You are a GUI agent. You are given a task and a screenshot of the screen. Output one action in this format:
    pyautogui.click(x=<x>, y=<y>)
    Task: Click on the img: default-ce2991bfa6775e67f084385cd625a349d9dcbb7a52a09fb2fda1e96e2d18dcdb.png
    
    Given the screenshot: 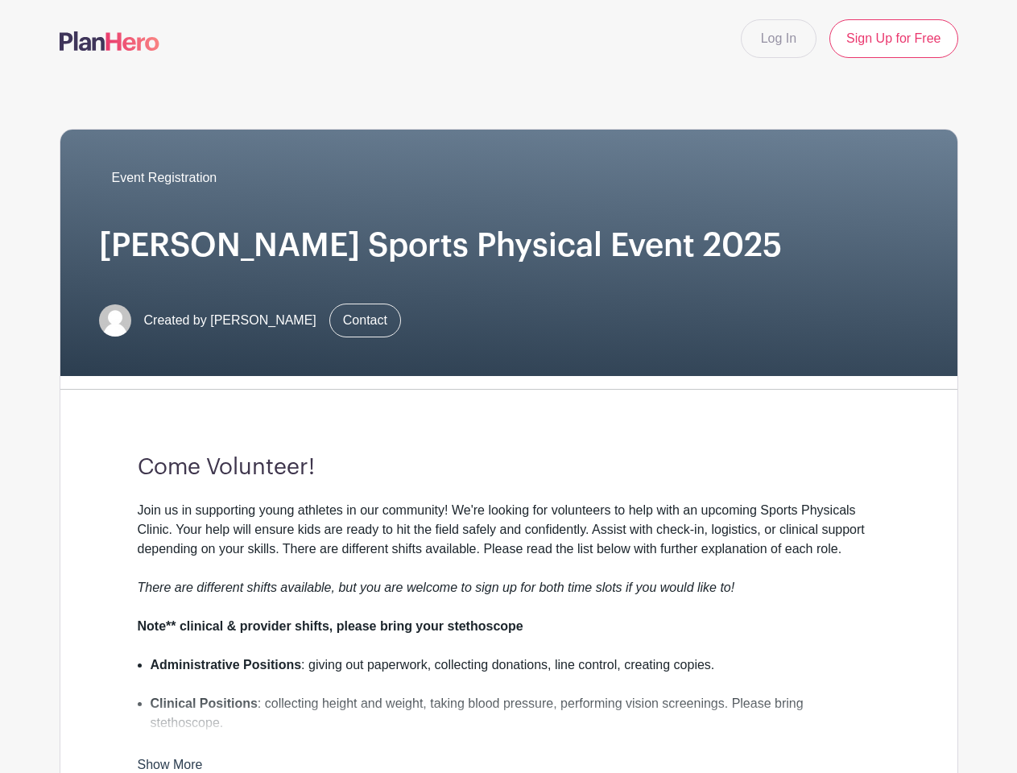 What is the action you would take?
    pyautogui.click(x=115, y=320)
    